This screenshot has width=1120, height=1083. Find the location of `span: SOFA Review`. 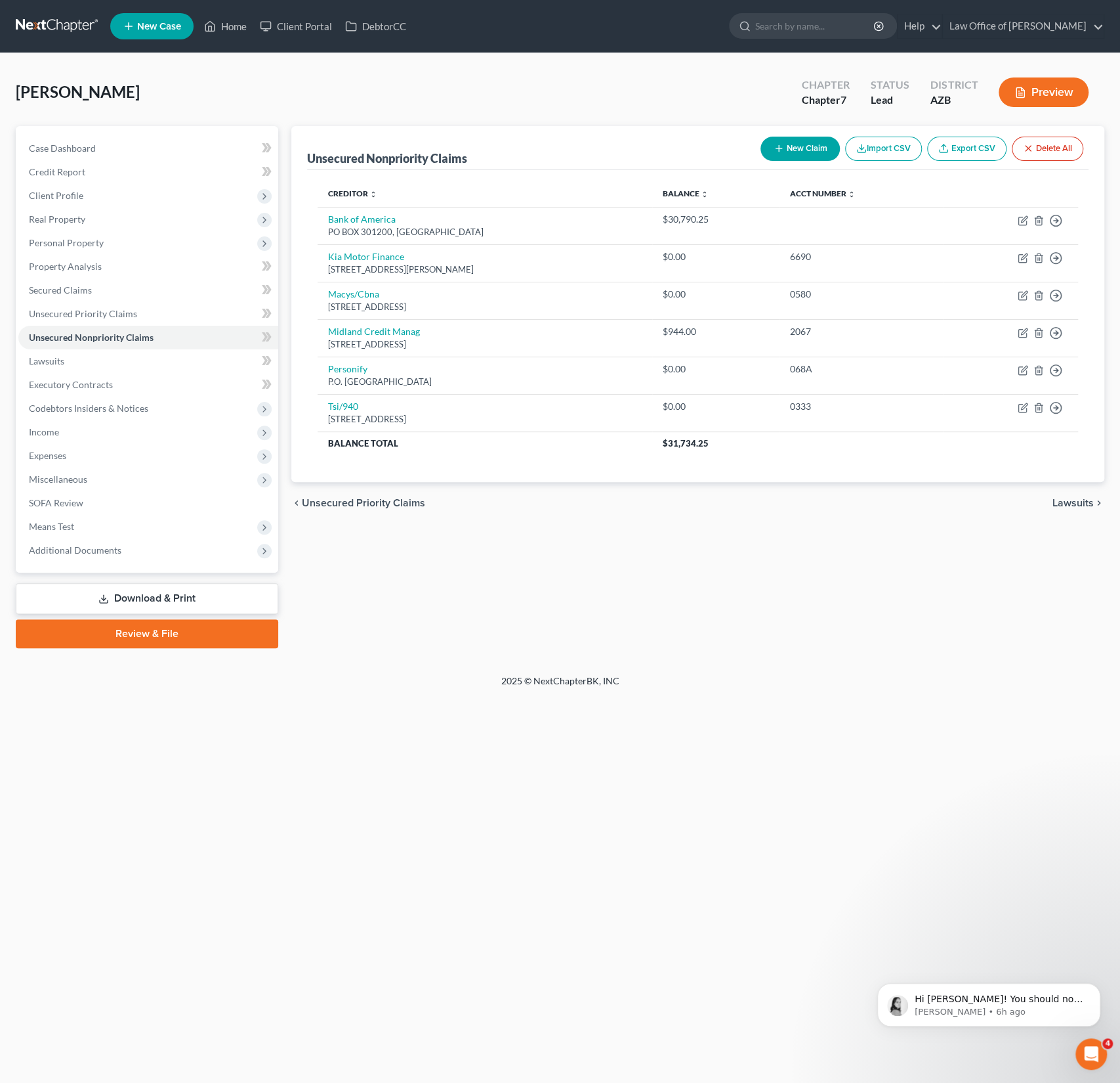

span: SOFA Review is located at coordinates (56, 502).